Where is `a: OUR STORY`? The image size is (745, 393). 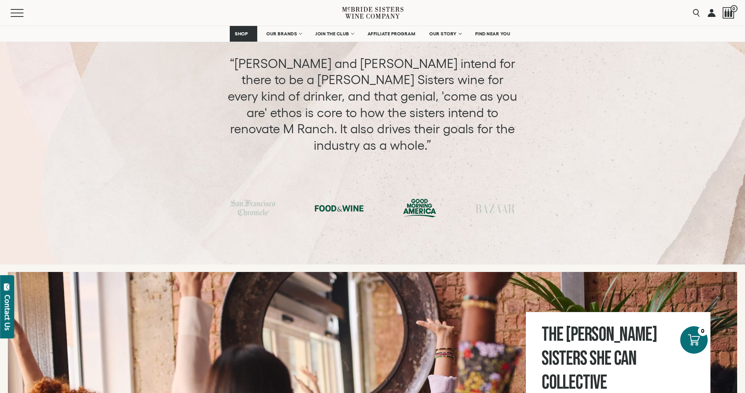 a: OUR STORY is located at coordinates (445, 34).